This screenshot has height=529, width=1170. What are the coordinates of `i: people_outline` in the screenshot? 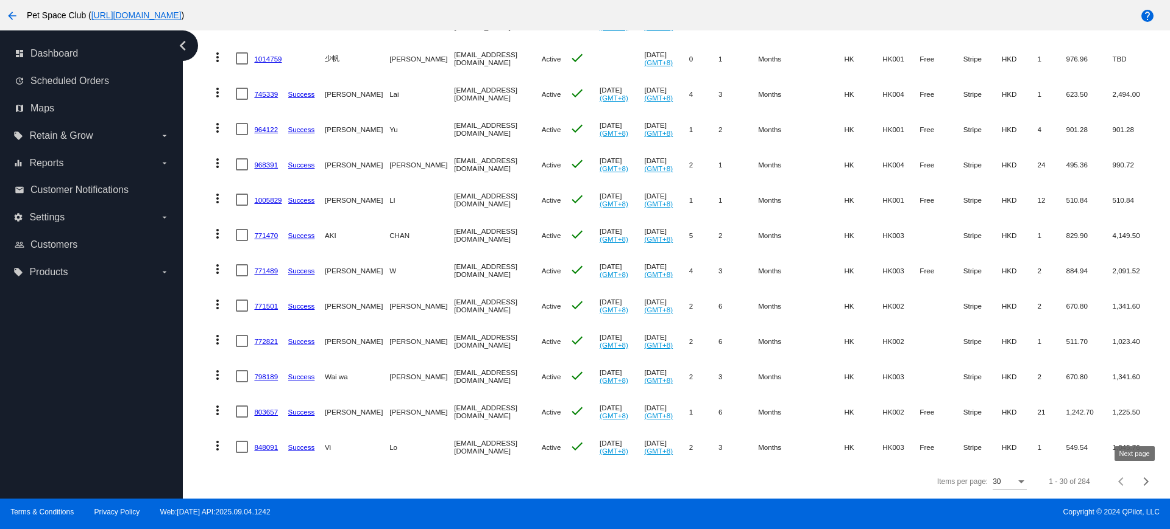 It's located at (19, 245).